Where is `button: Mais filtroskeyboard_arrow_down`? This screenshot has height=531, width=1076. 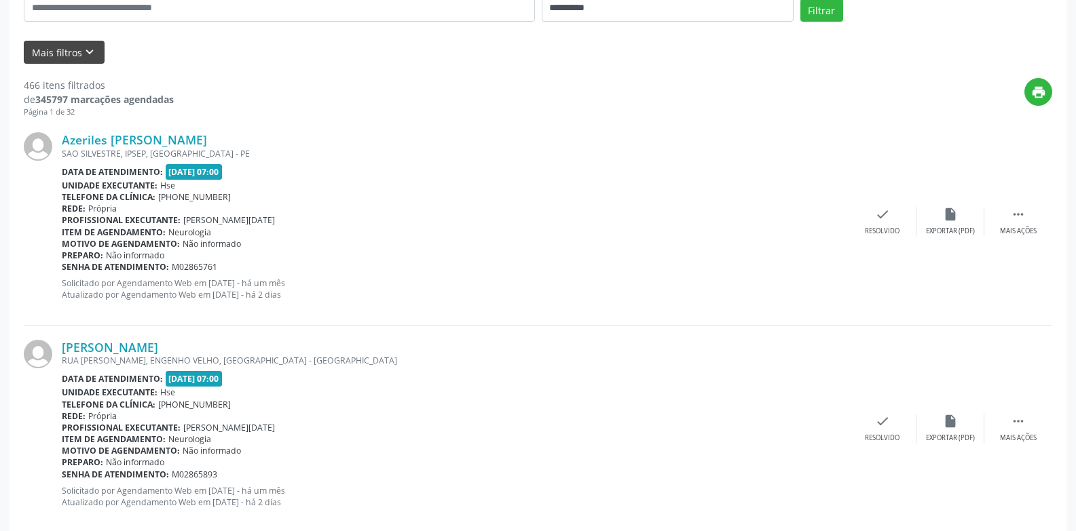 button: Mais filtroskeyboard_arrow_down is located at coordinates (64, 52).